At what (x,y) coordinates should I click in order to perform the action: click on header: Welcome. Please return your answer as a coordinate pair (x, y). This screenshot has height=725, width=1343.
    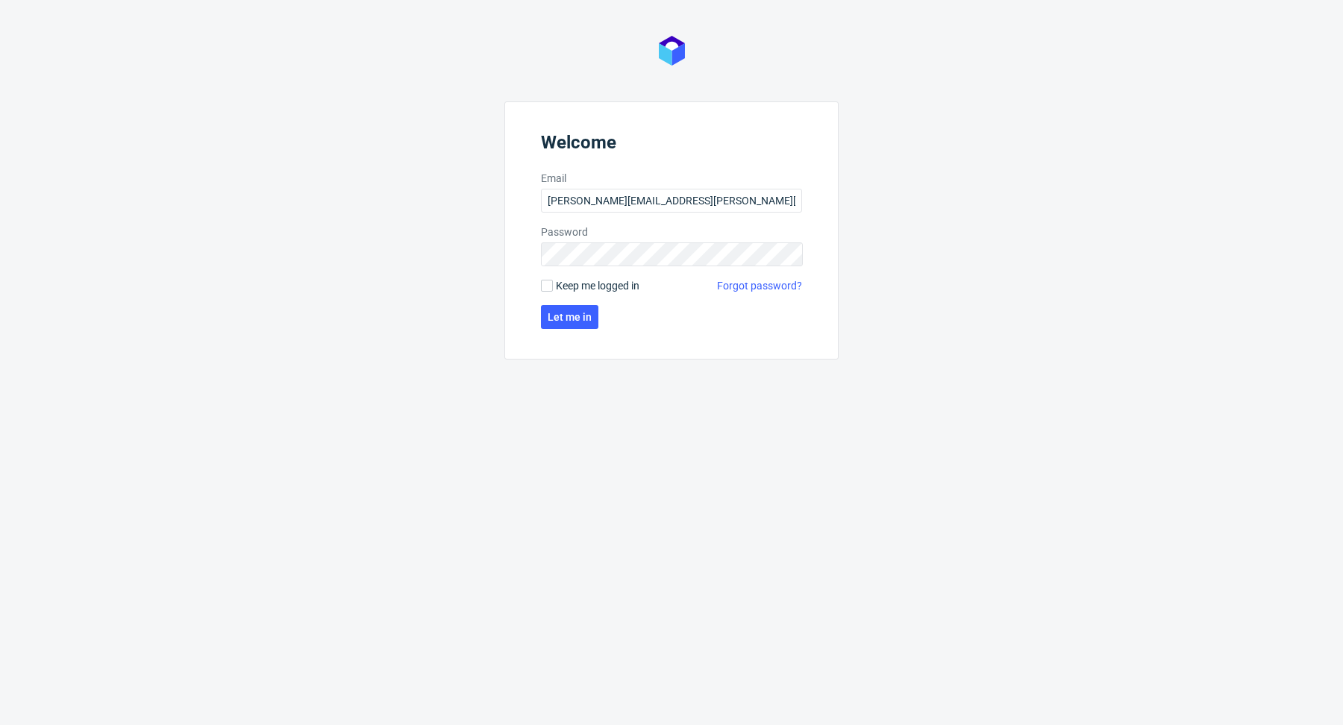
    Looking at the image, I should click on (672, 145).